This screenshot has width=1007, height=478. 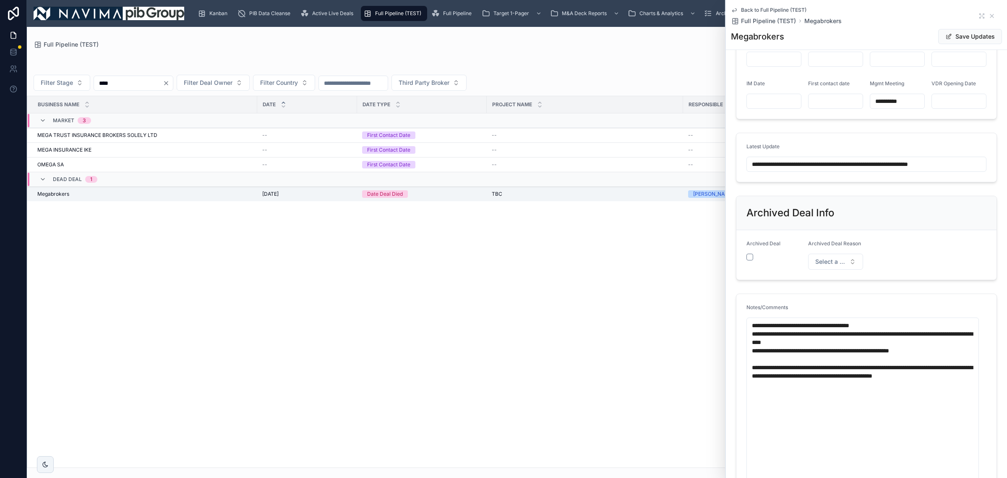 What do you see at coordinates (663, 13) in the screenshot?
I see `a: Charts & Analytics` at bounding box center [663, 13].